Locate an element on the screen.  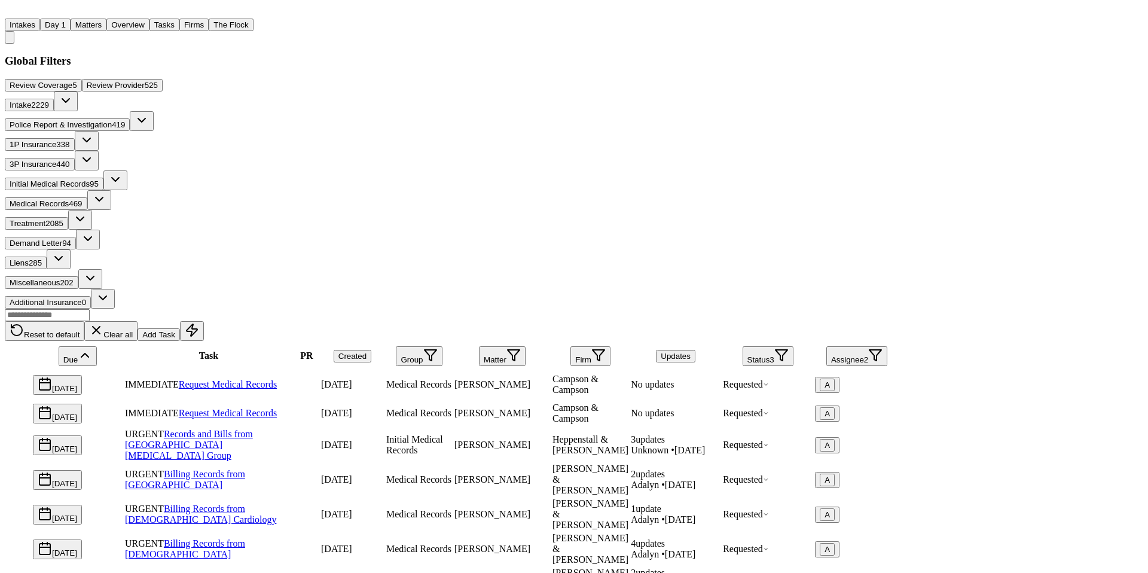
div: 2 update s is located at coordinates (676, 474).